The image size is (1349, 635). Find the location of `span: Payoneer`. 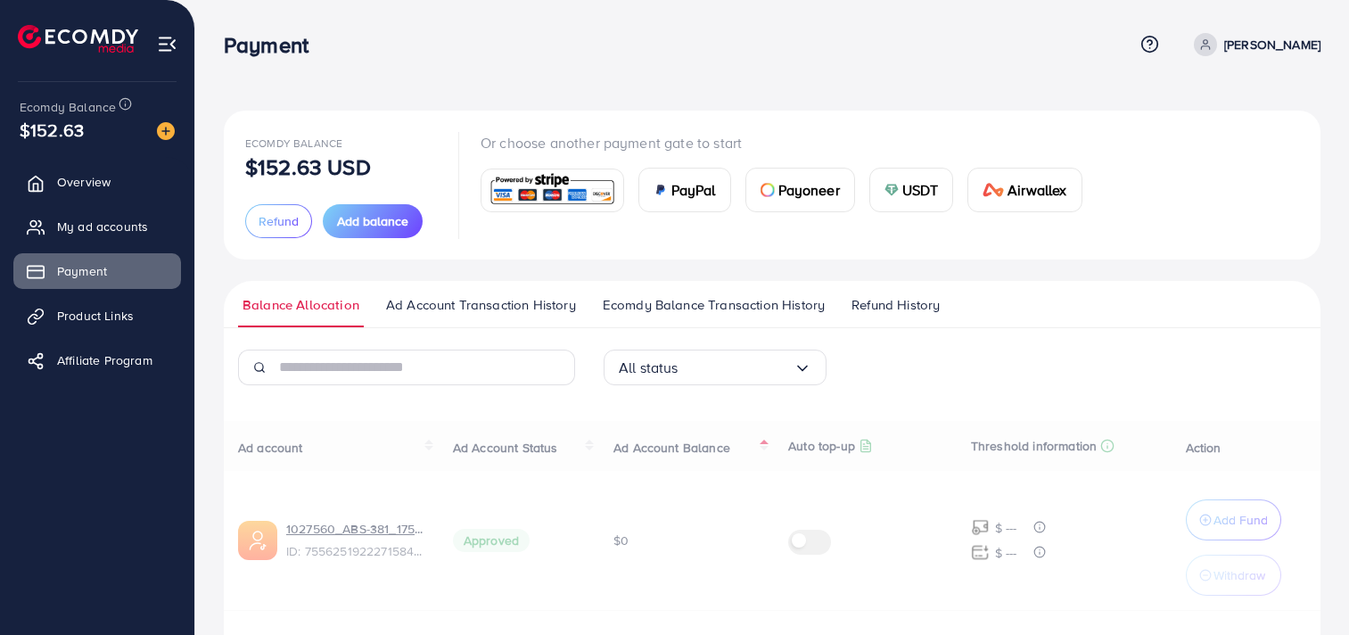

span: Payoneer is located at coordinates (809, 190).